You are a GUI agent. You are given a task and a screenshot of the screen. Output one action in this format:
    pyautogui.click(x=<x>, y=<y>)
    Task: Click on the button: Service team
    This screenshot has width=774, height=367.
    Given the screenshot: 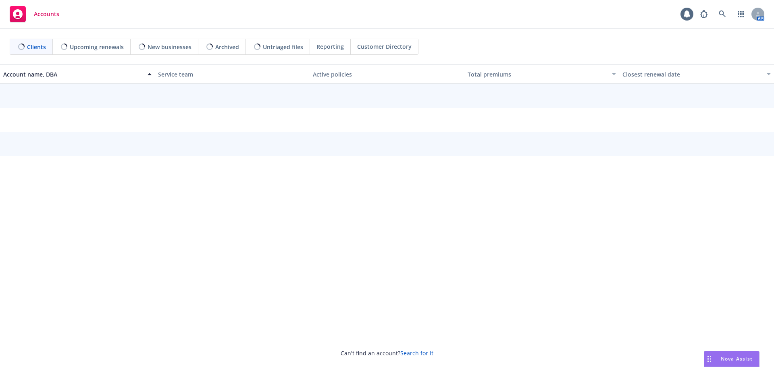 What is the action you would take?
    pyautogui.click(x=232, y=74)
    